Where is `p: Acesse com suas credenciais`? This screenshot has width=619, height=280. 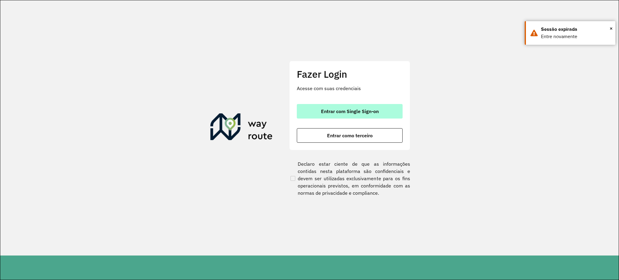 p: Acesse com suas credenciais is located at coordinates (350, 88).